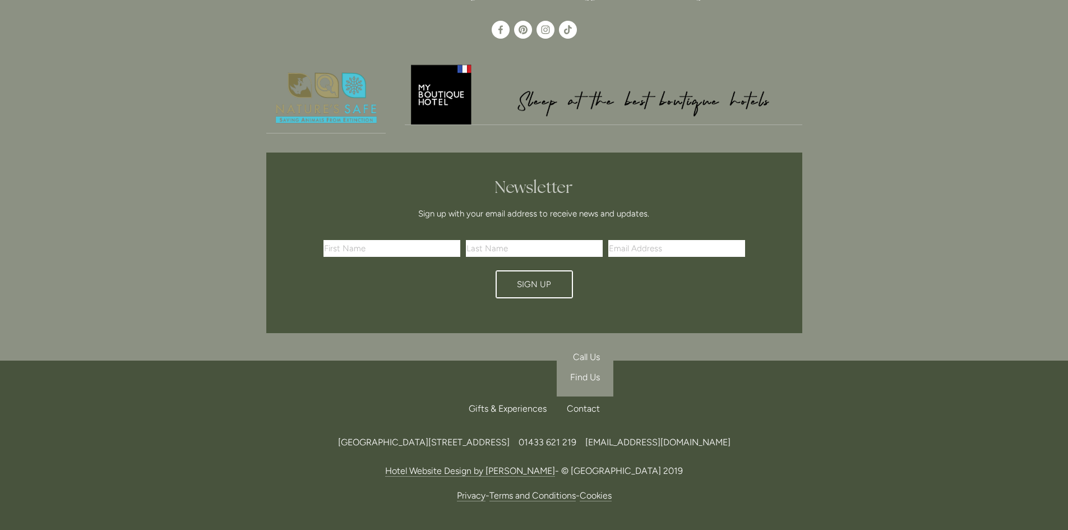 This screenshot has height=530, width=1068. I want to click on div: Contact, so click(578, 409).